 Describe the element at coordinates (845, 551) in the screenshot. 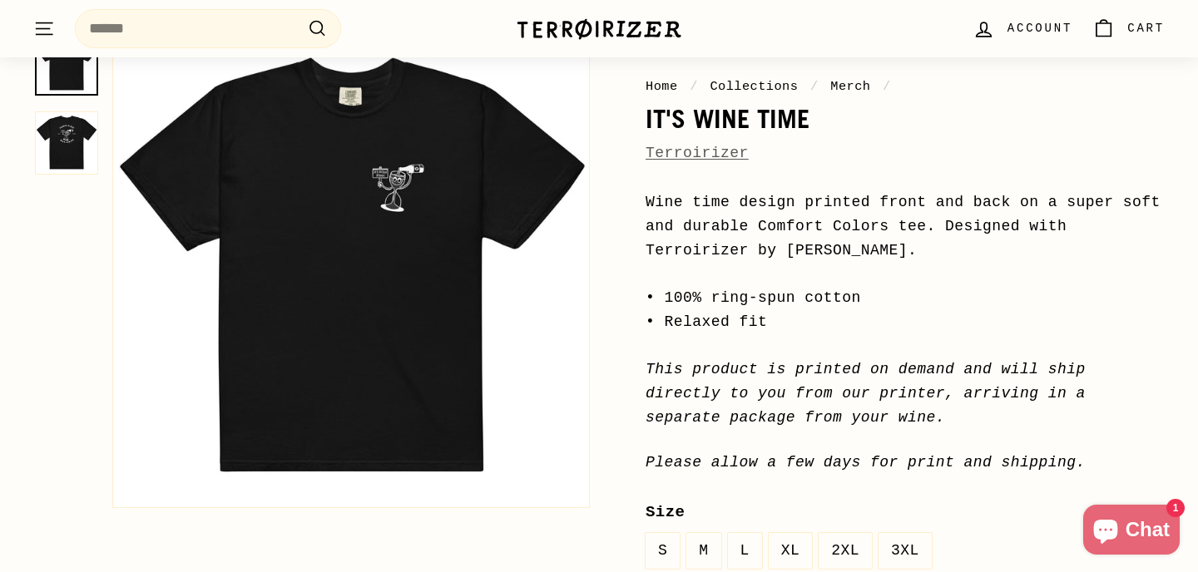

I see `label: 2XL` at that location.